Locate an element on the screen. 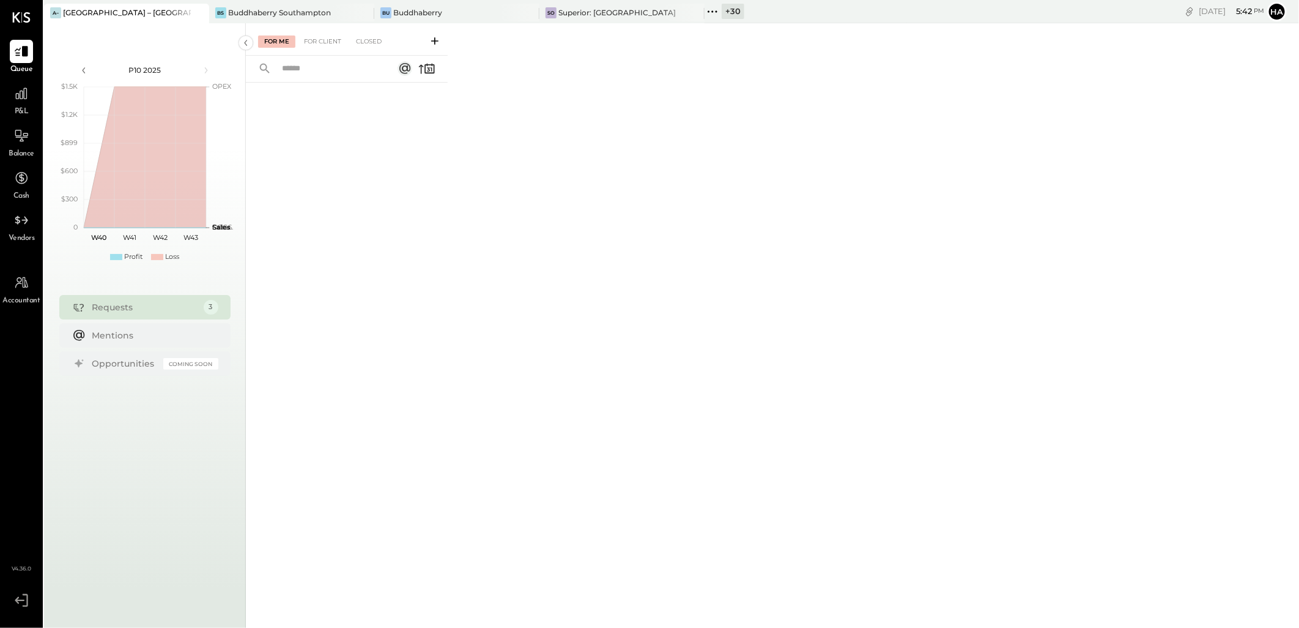 The width and height of the screenshot is (1299, 628). text: $1.5K is located at coordinates (69, 86).